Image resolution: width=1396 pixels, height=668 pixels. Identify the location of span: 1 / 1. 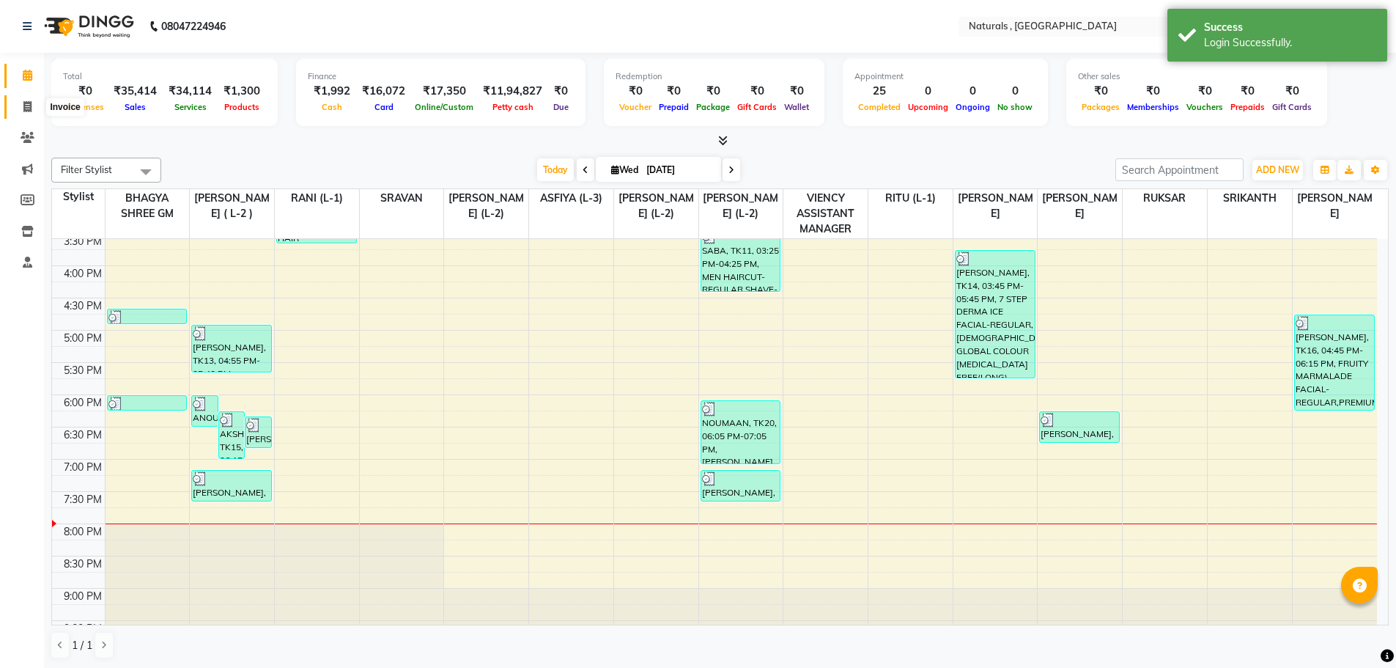
(82, 645).